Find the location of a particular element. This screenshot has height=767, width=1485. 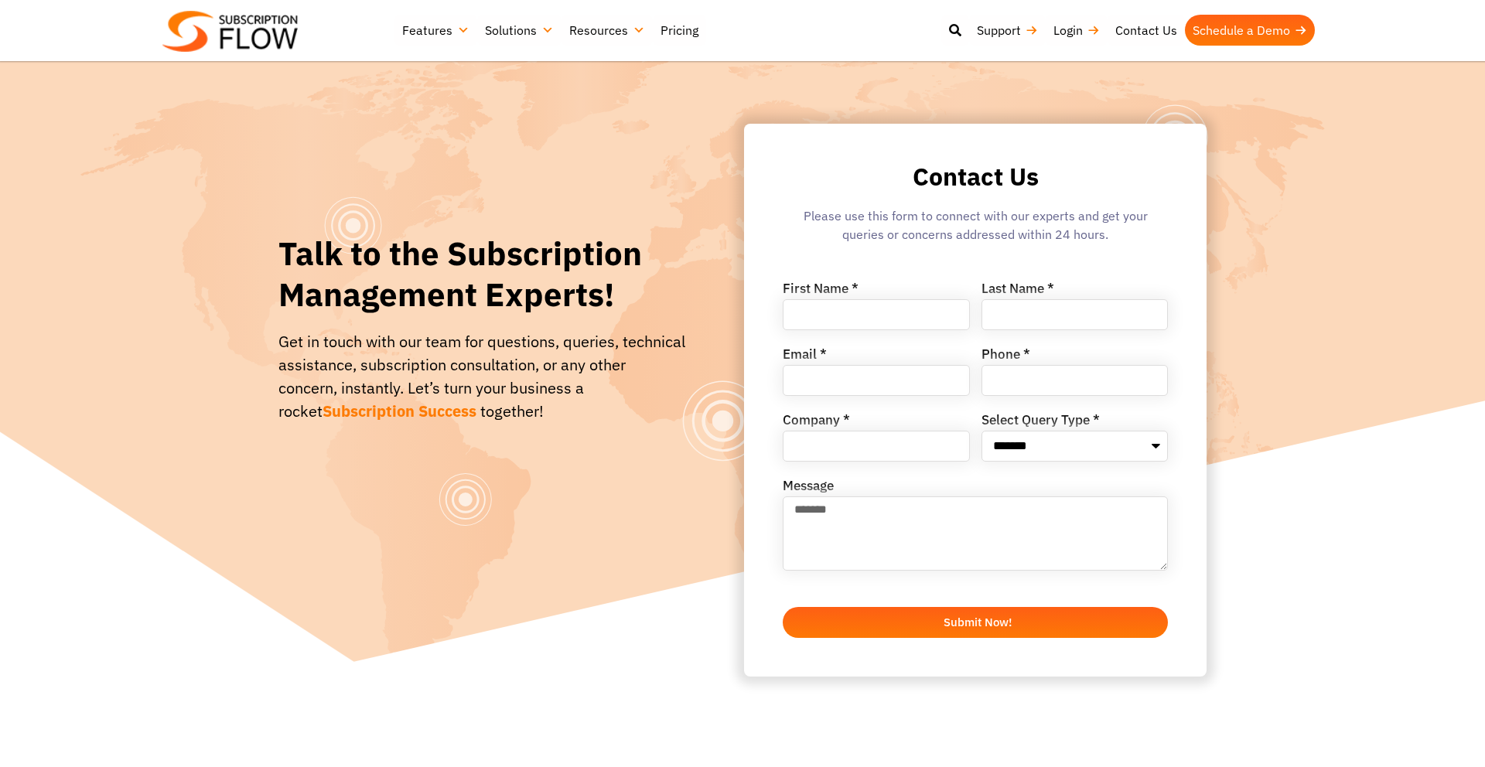

label: Message is located at coordinates (808, 488).